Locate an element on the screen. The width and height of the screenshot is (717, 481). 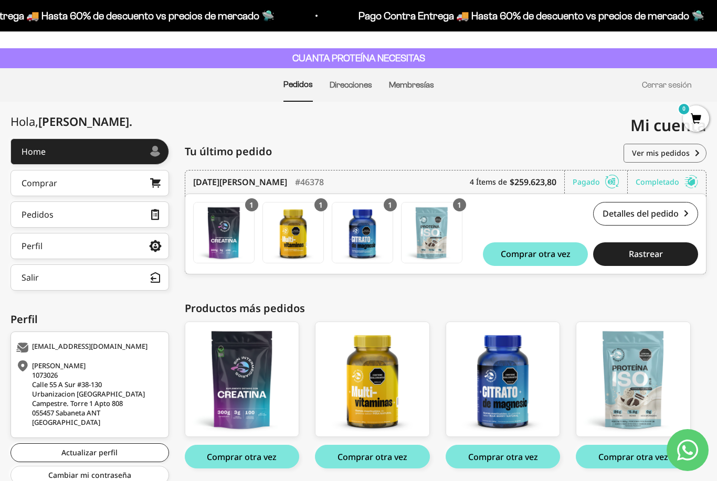
a: Comprar is located at coordinates (90, 183).